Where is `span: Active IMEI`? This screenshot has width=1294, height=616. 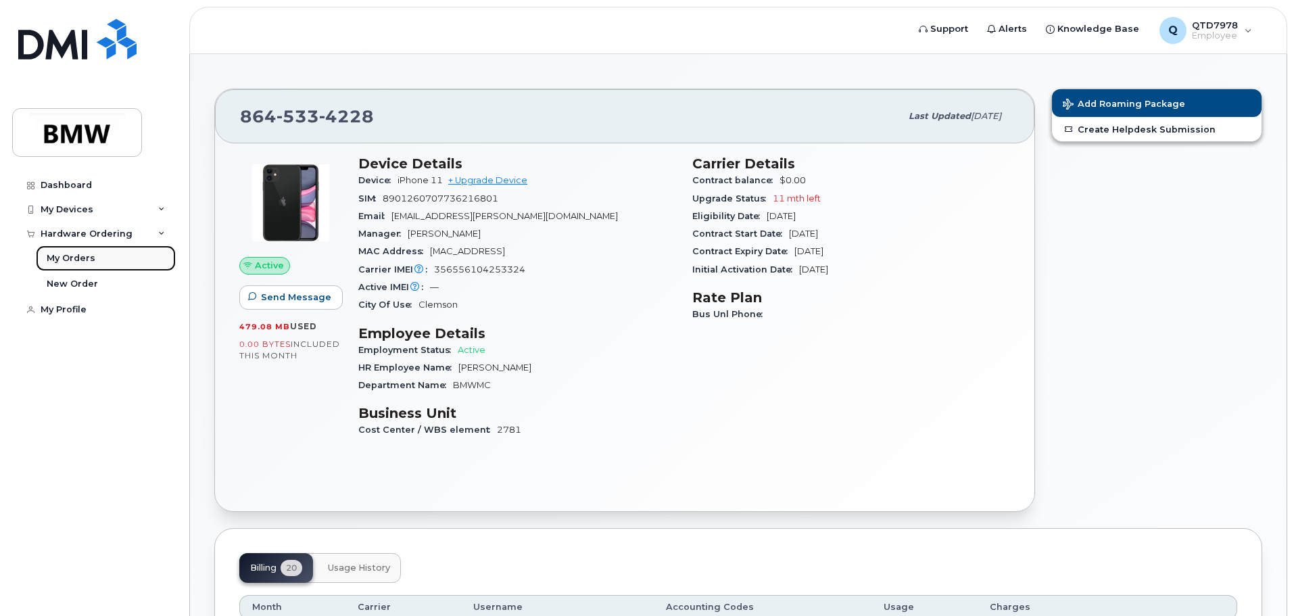
span: Active IMEI is located at coordinates (394, 287).